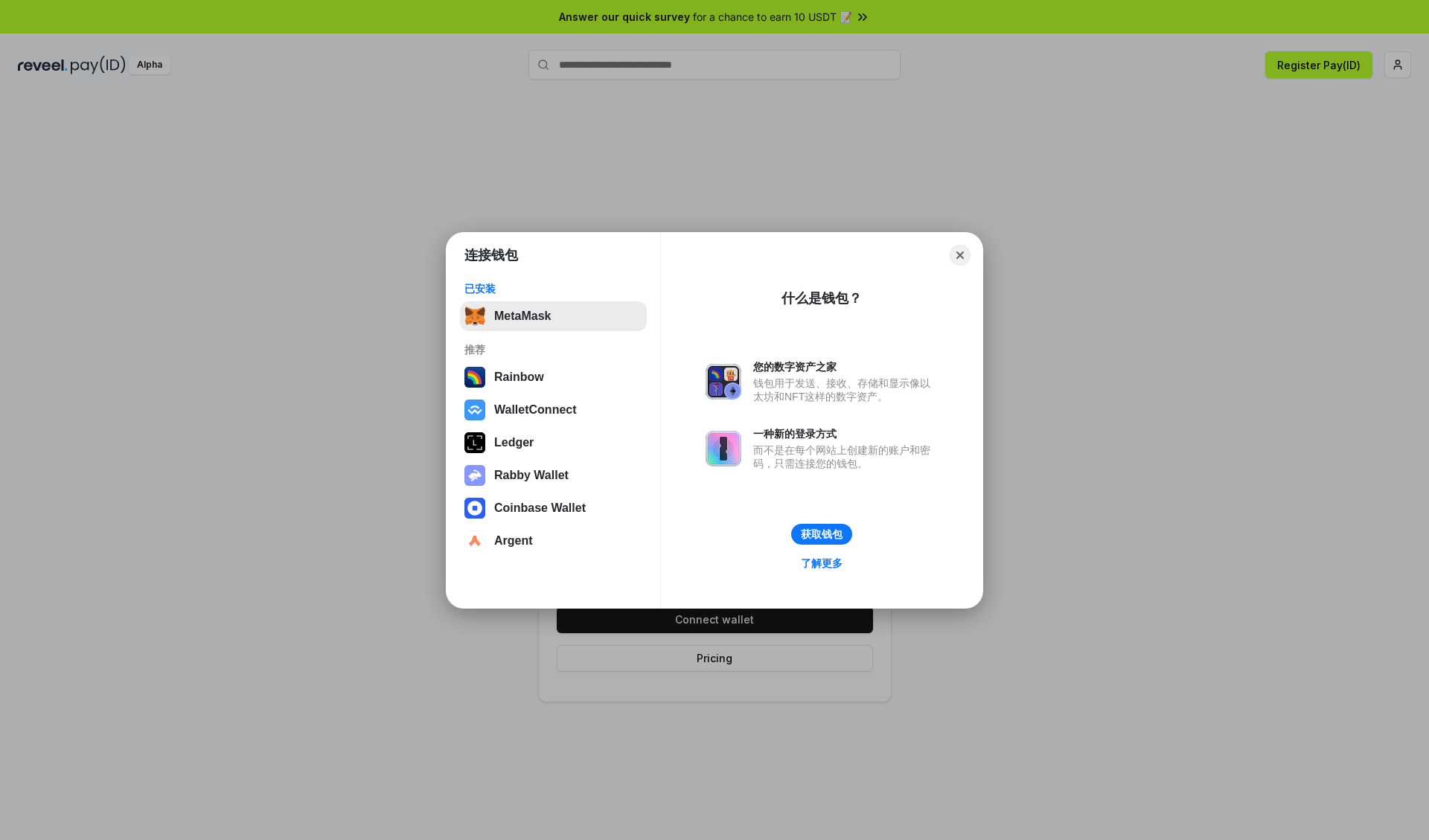 The width and height of the screenshot is (1429, 840). Describe the element at coordinates (822, 534) in the screenshot. I see `button: 获取钱包` at that location.